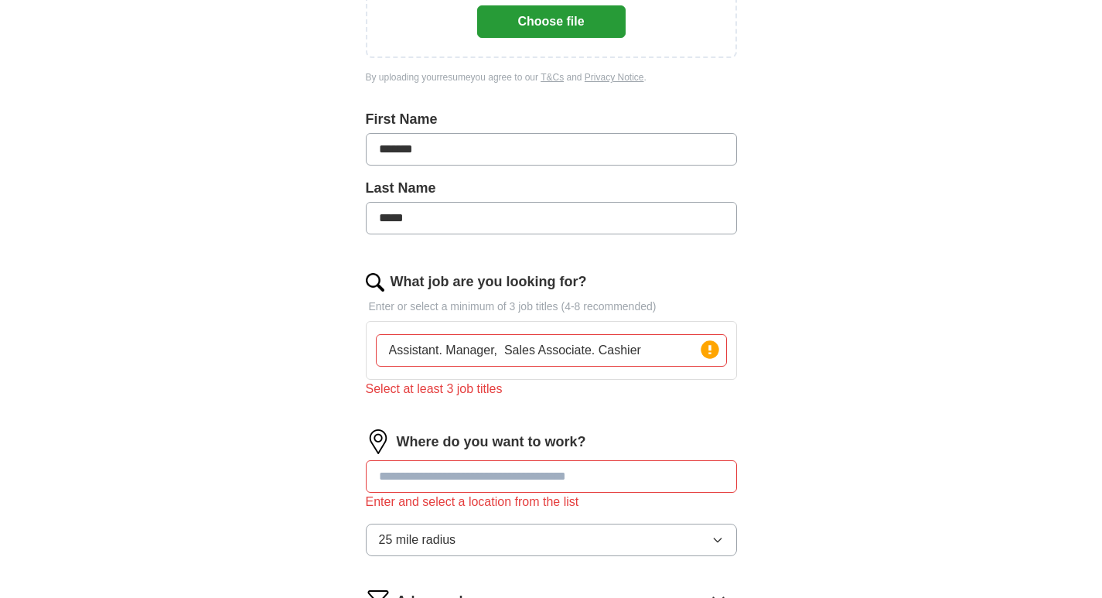 This screenshot has height=598, width=1102. Describe the element at coordinates (551, 119) in the screenshot. I see `label: First Name` at that location.